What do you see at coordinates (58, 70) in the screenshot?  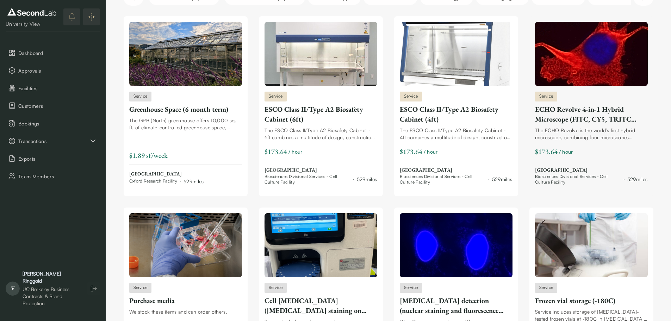 I see `span: Approvals` at bounding box center [58, 70].